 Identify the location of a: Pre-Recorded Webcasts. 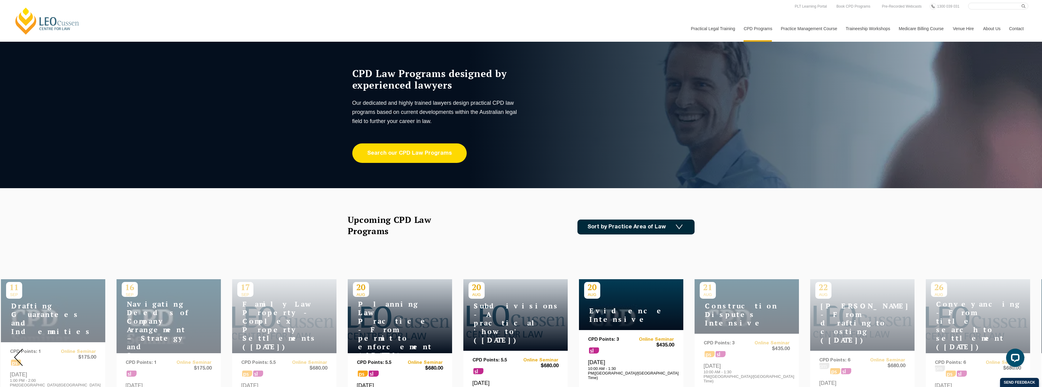
(902, 6).